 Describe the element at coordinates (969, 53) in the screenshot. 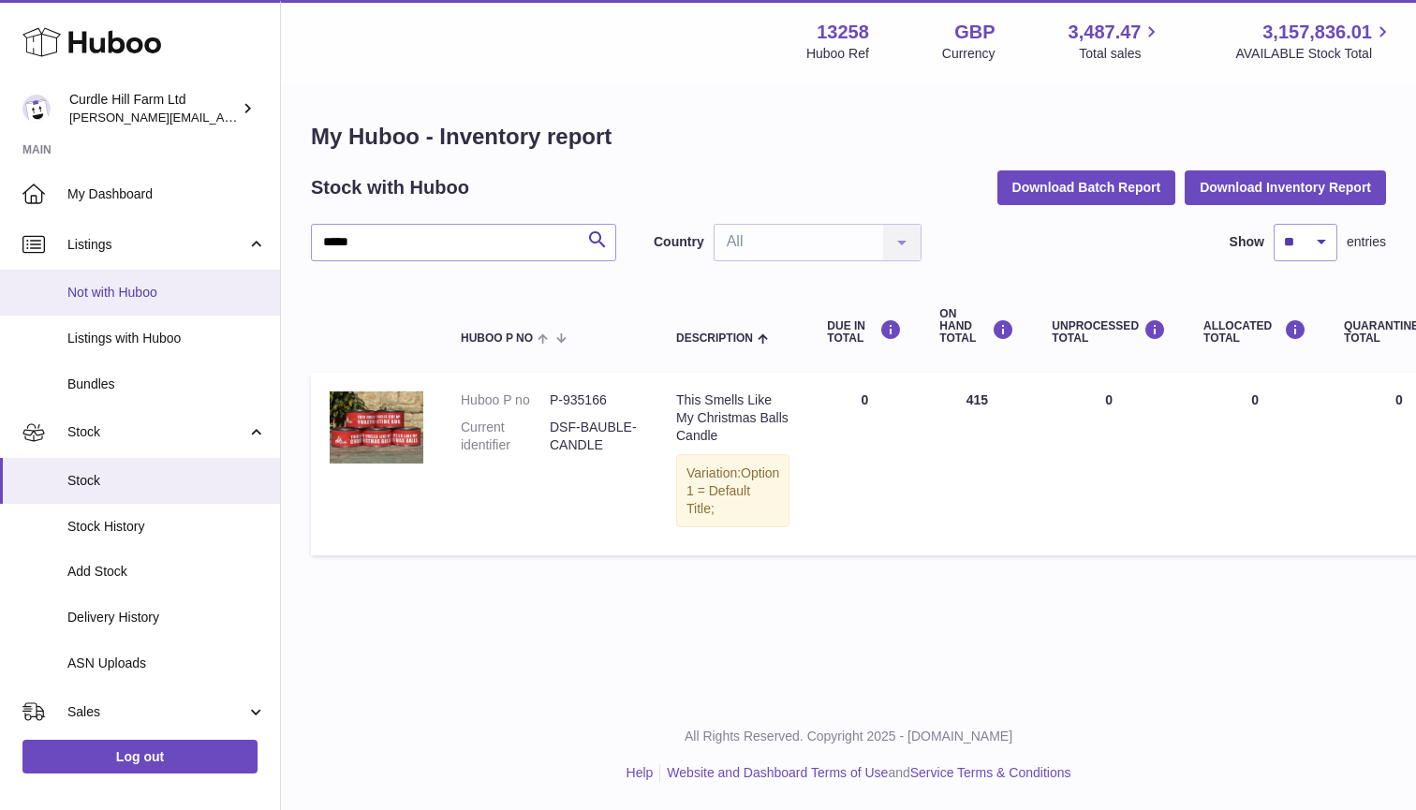

I see `div: Currency` at that location.